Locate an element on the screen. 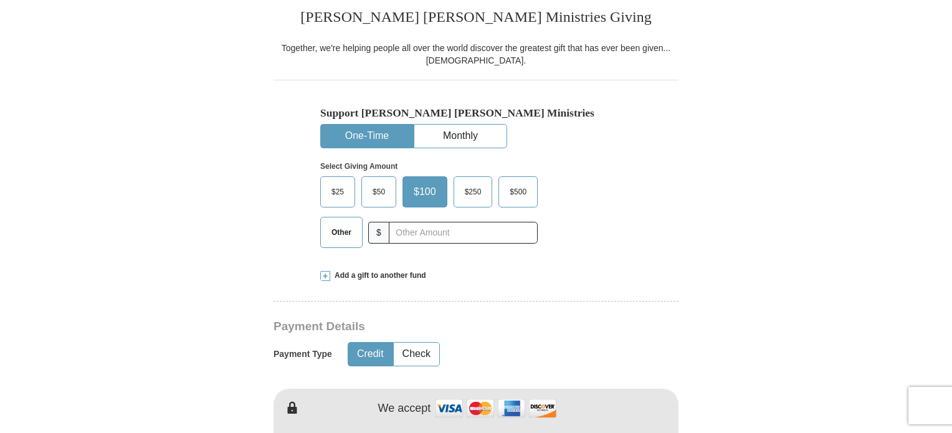  span: $250 is located at coordinates (473, 192).